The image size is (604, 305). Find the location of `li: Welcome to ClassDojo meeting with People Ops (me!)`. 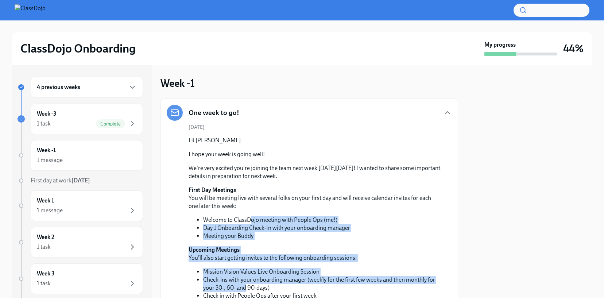

li: Welcome to ClassDojo meeting with People Ops (me!) is located at coordinates (322, 220).